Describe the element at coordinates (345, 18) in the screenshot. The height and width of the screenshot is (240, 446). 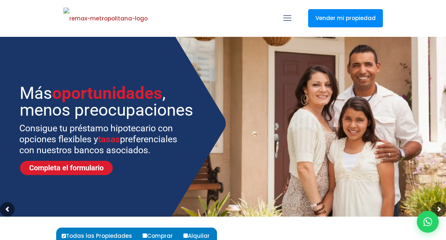
I see `a: Vender mi propiedad` at that location.